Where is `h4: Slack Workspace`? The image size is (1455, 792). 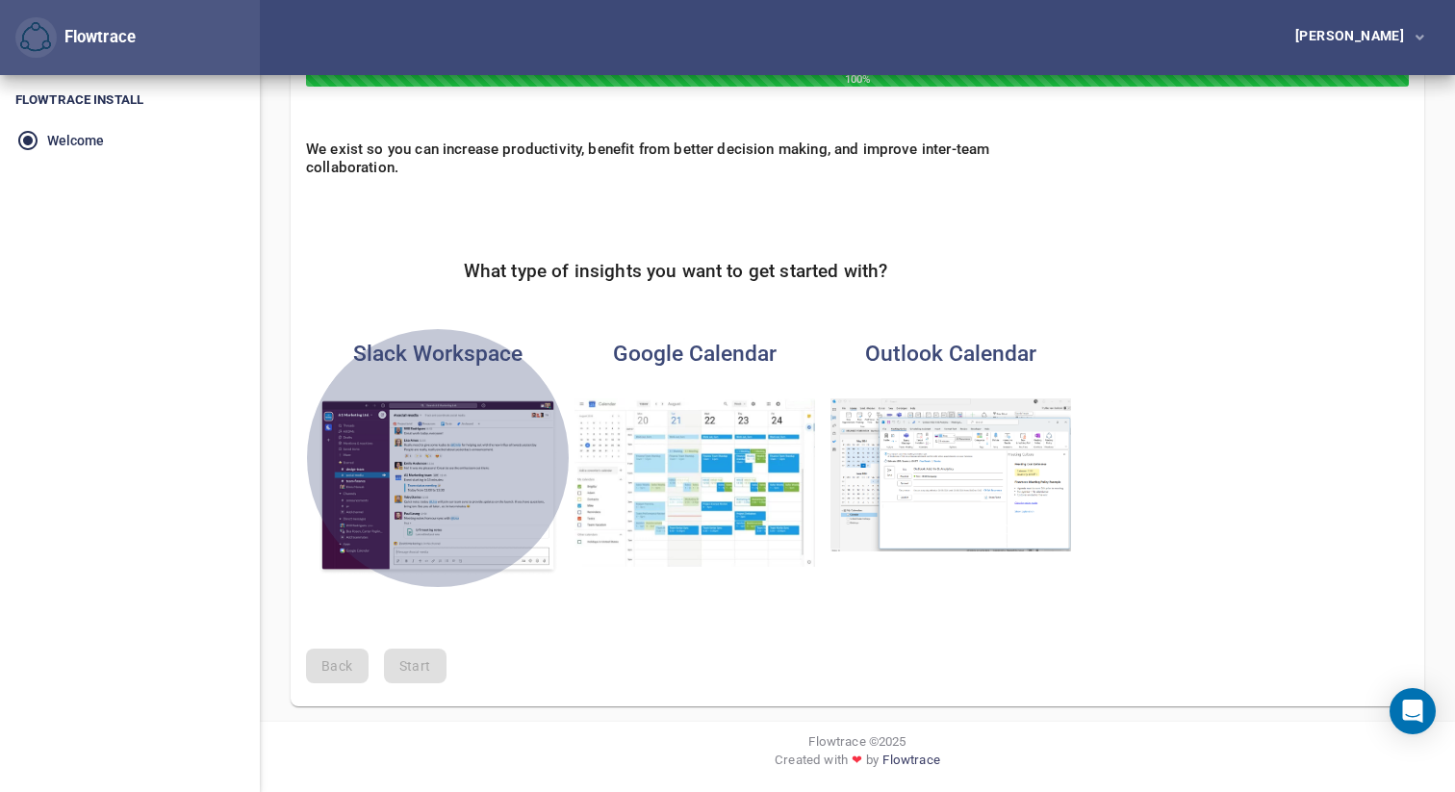 h4: Slack Workspace is located at coordinates (438, 353).